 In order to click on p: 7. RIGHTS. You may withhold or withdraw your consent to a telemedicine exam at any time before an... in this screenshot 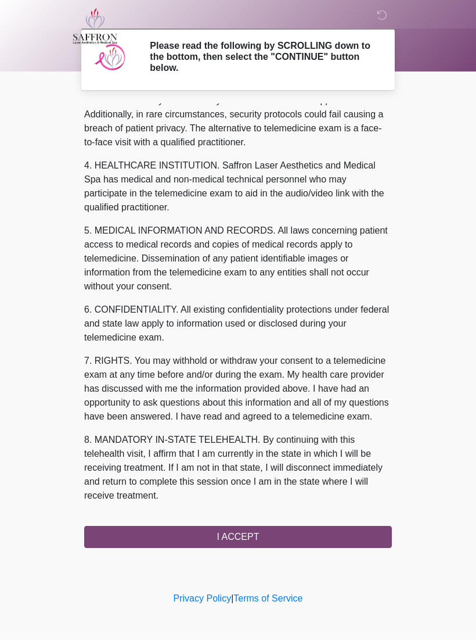, I will do `click(238, 389)`.